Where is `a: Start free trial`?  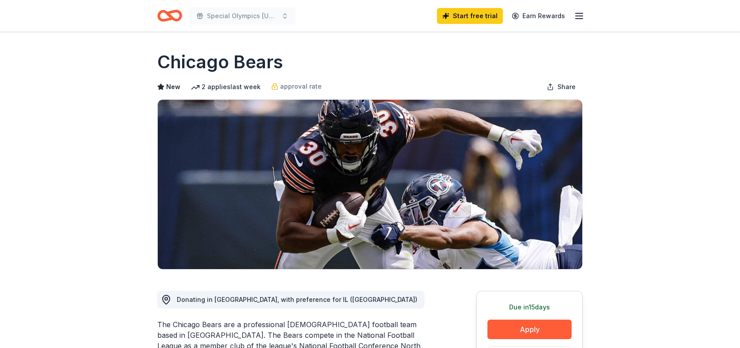
a: Start free trial is located at coordinates (470, 16).